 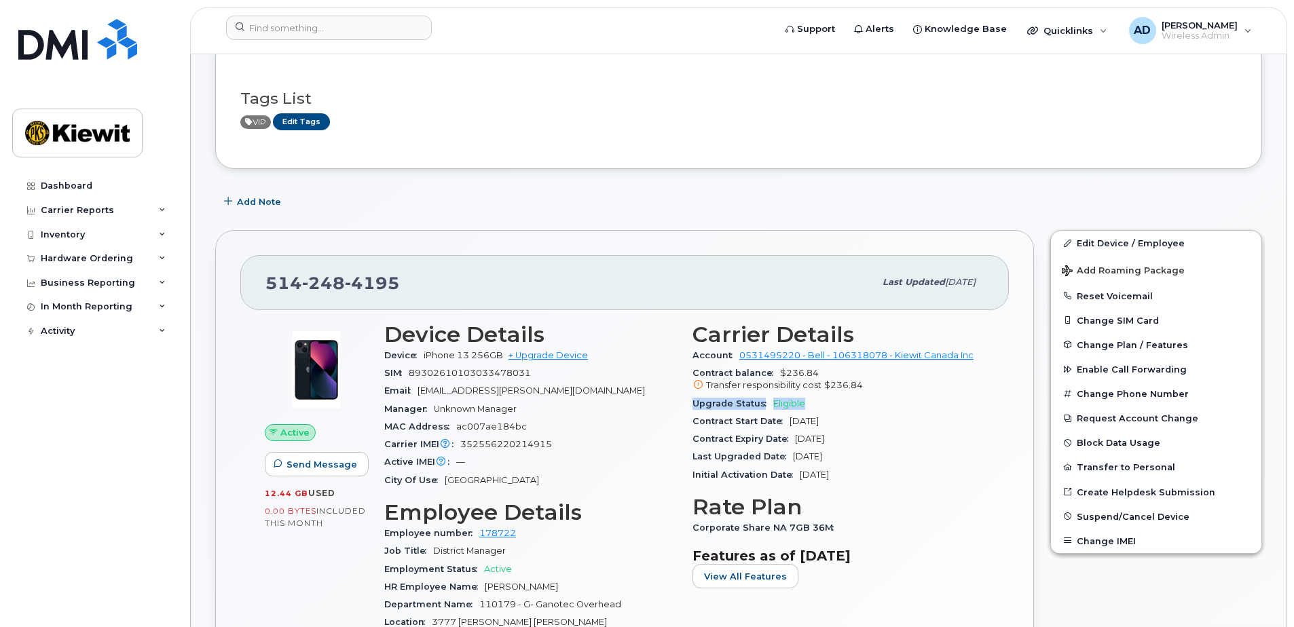 What do you see at coordinates (789, 403) in the screenshot?
I see `span: Eligible` at bounding box center [789, 403].